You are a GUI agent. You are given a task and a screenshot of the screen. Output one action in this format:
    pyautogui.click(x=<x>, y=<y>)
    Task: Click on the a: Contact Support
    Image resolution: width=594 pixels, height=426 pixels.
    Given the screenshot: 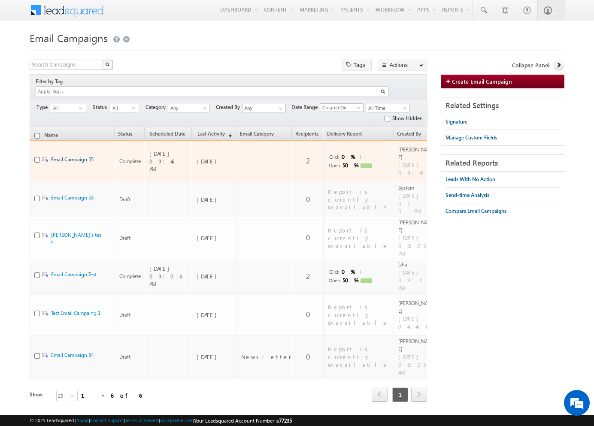 What is the action you would take?
    pyautogui.click(x=107, y=420)
    